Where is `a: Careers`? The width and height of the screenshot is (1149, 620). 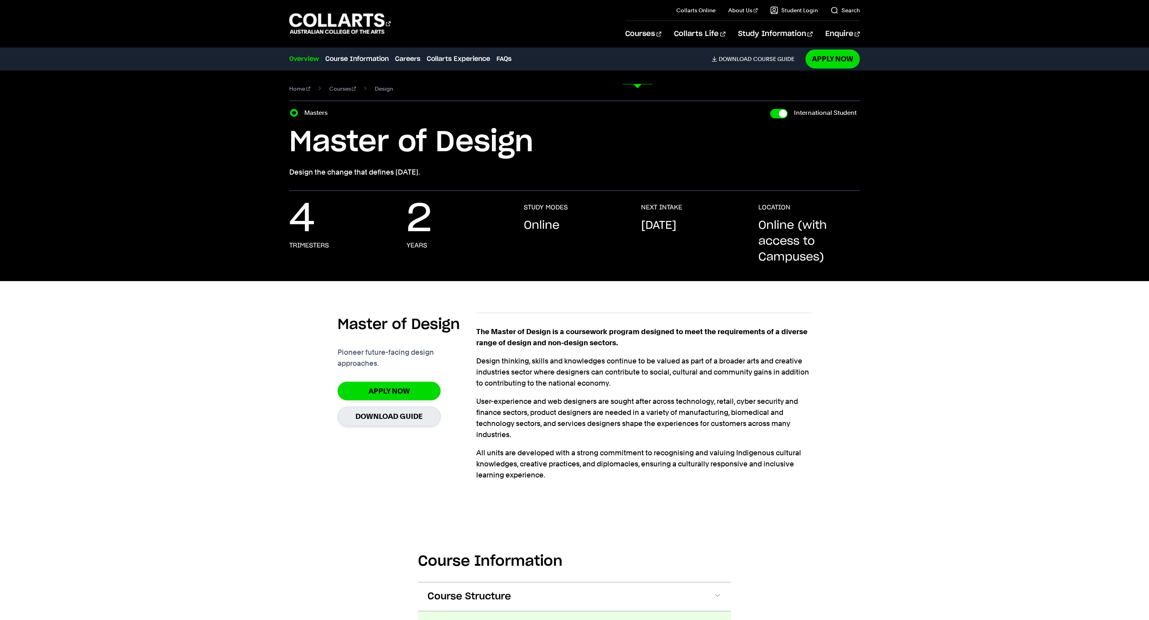
a: Careers is located at coordinates (408, 59).